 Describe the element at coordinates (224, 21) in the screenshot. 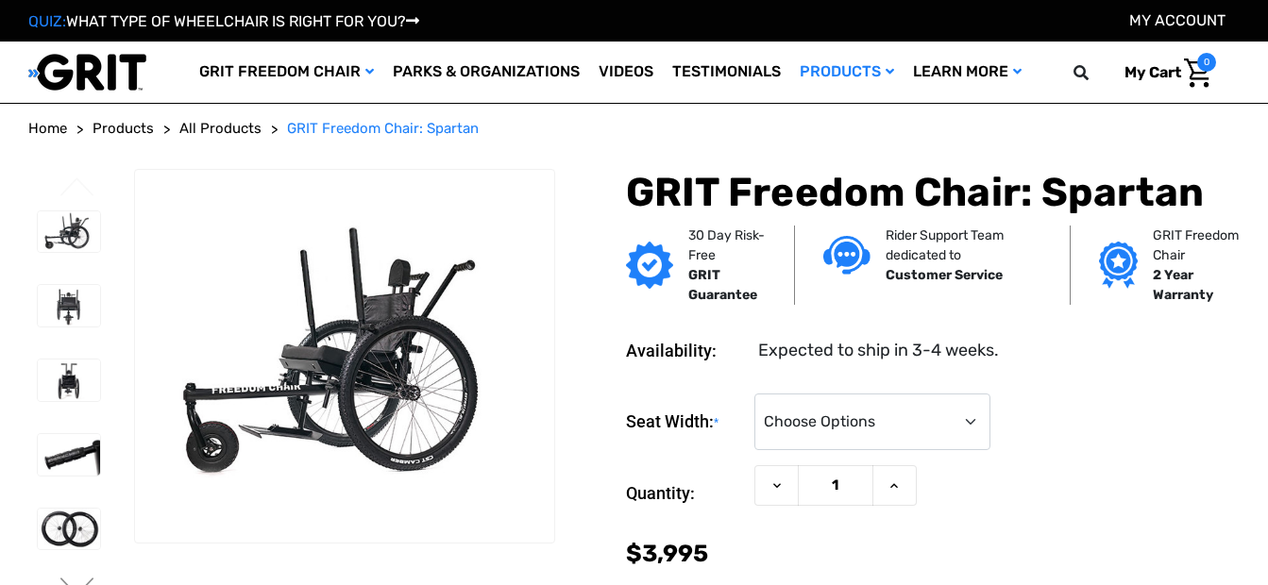

I see `a: QUIZ:WHAT TYPE OF WHEELCHAIR IS RIGHT FOR YOU?` at that location.